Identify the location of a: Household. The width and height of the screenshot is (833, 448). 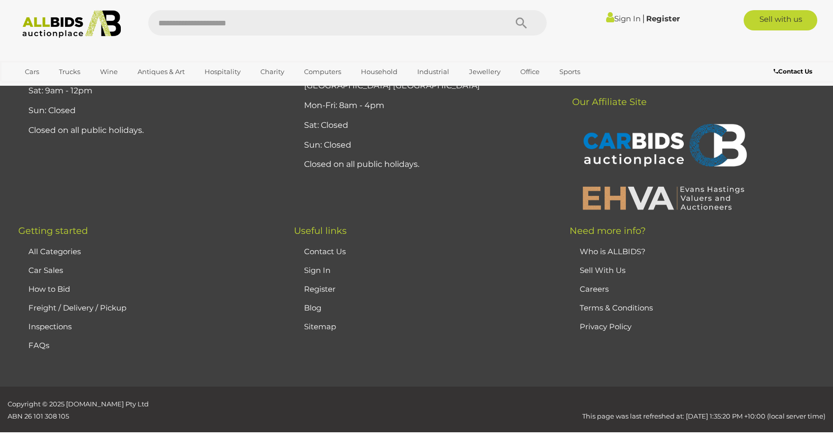
(379, 72).